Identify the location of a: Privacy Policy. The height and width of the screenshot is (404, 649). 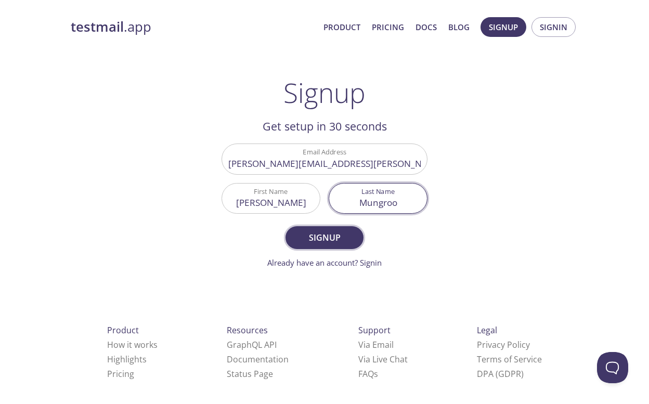
(503, 345).